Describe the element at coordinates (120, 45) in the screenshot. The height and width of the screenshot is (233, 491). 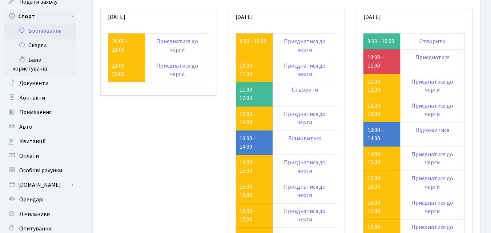
I see `a: 20:00 - 21:00` at that location.